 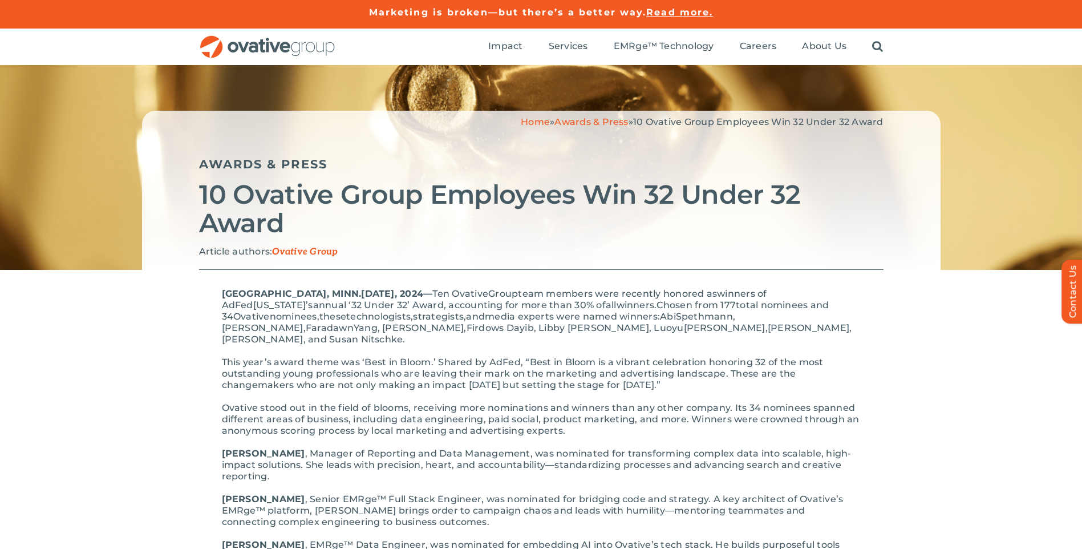 What do you see at coordinates (305, 252) in the screenshot?
I see `span: Ovative Group` at bounding box center [305, 252].